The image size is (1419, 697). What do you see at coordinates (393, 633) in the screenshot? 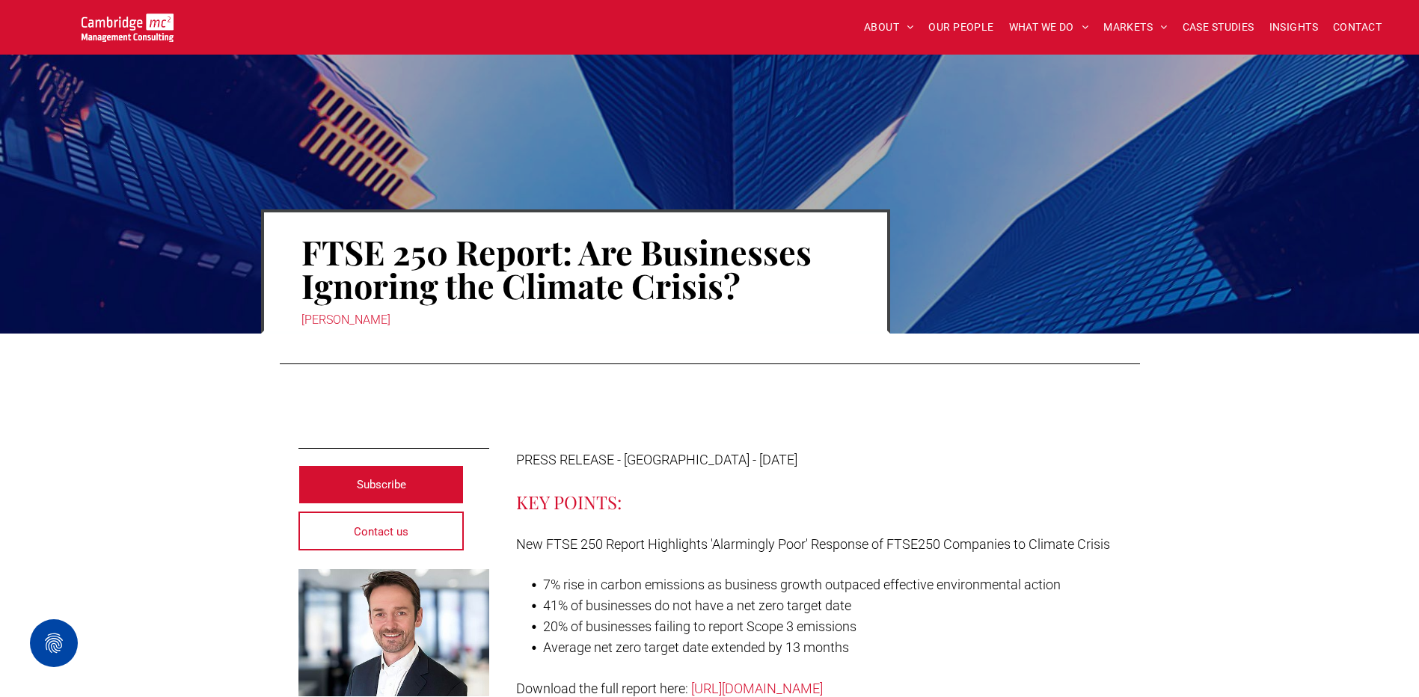
I see `a: Pete Nisbet` at bounding box center [393, 633].